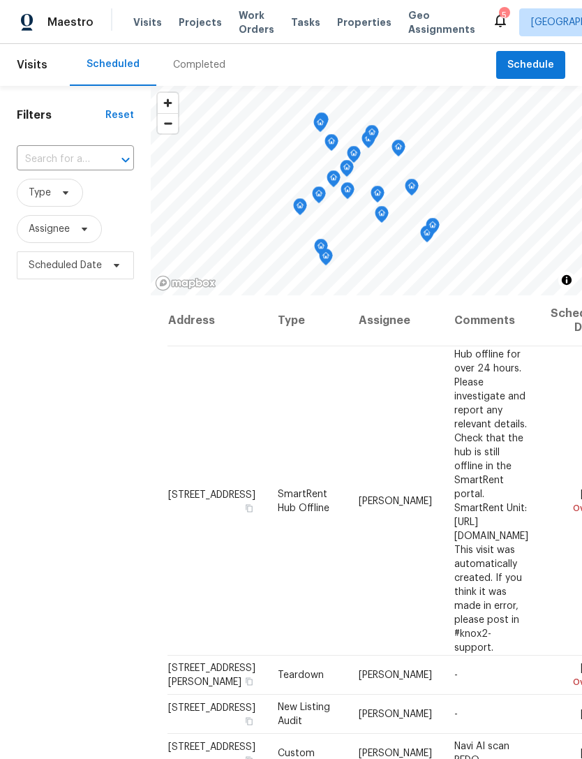 This screenshot has width=582, height=759. I want to click on span: Projects, so click(200, 22).